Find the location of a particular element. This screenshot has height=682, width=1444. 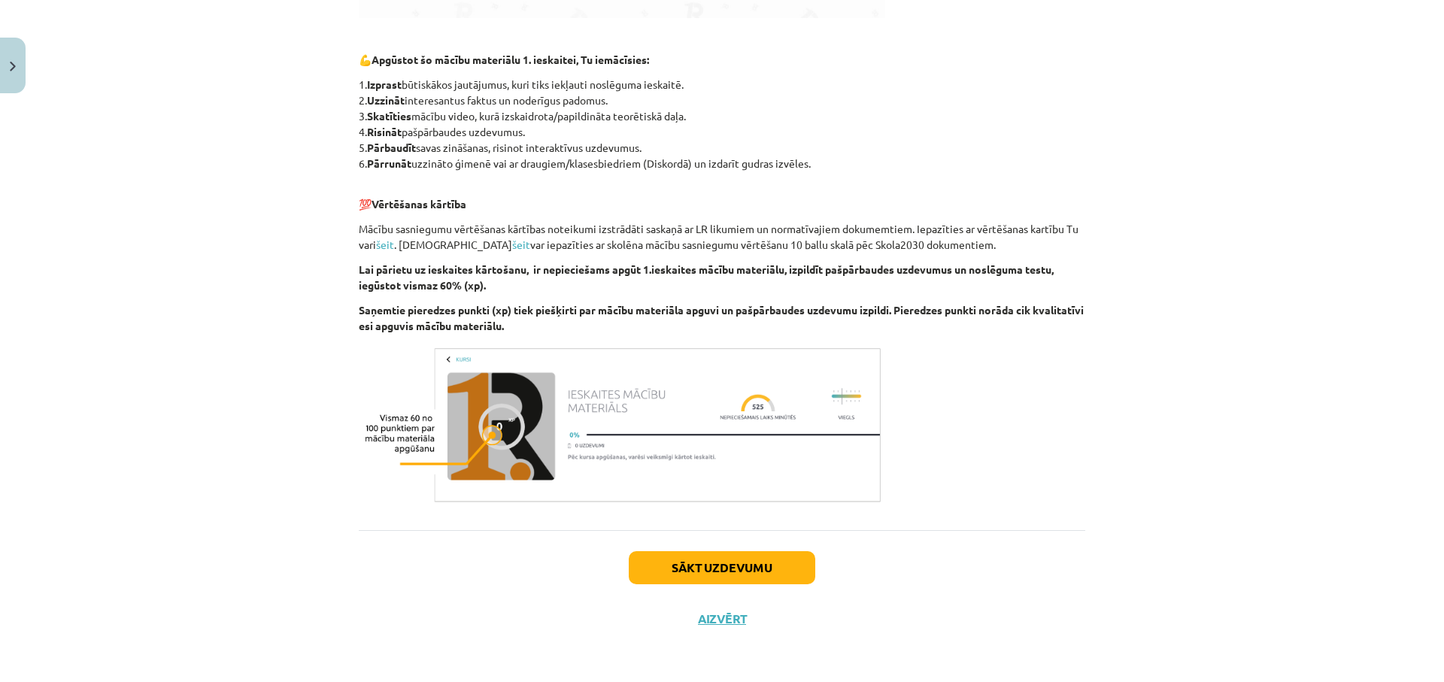

b: Pārbaudīt is located at coordinates (391, 147).